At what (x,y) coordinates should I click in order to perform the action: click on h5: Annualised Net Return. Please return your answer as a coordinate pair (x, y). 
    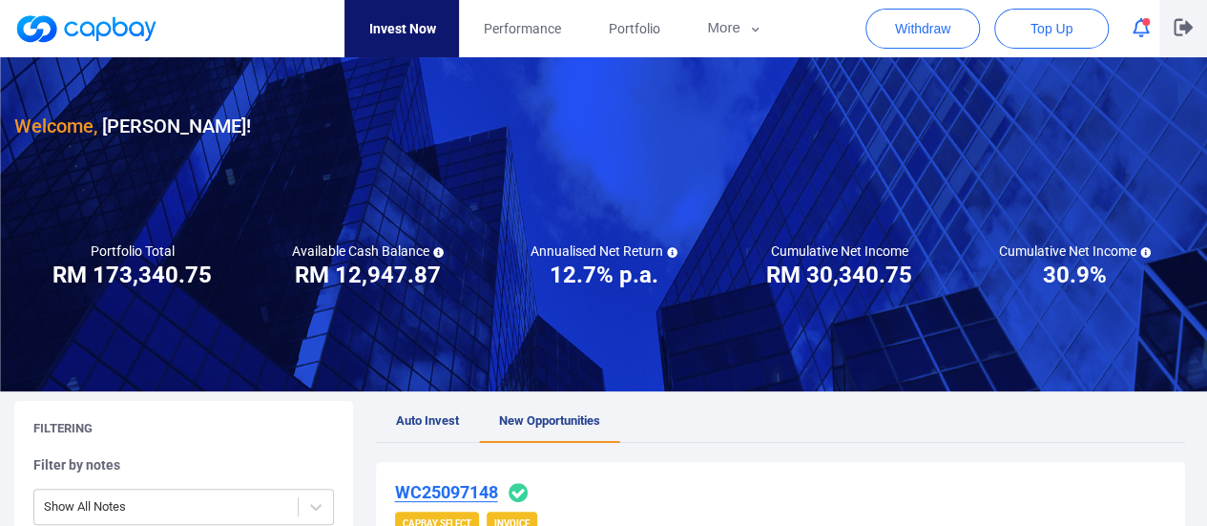
    Looking at the image, I should click on (604, 251).